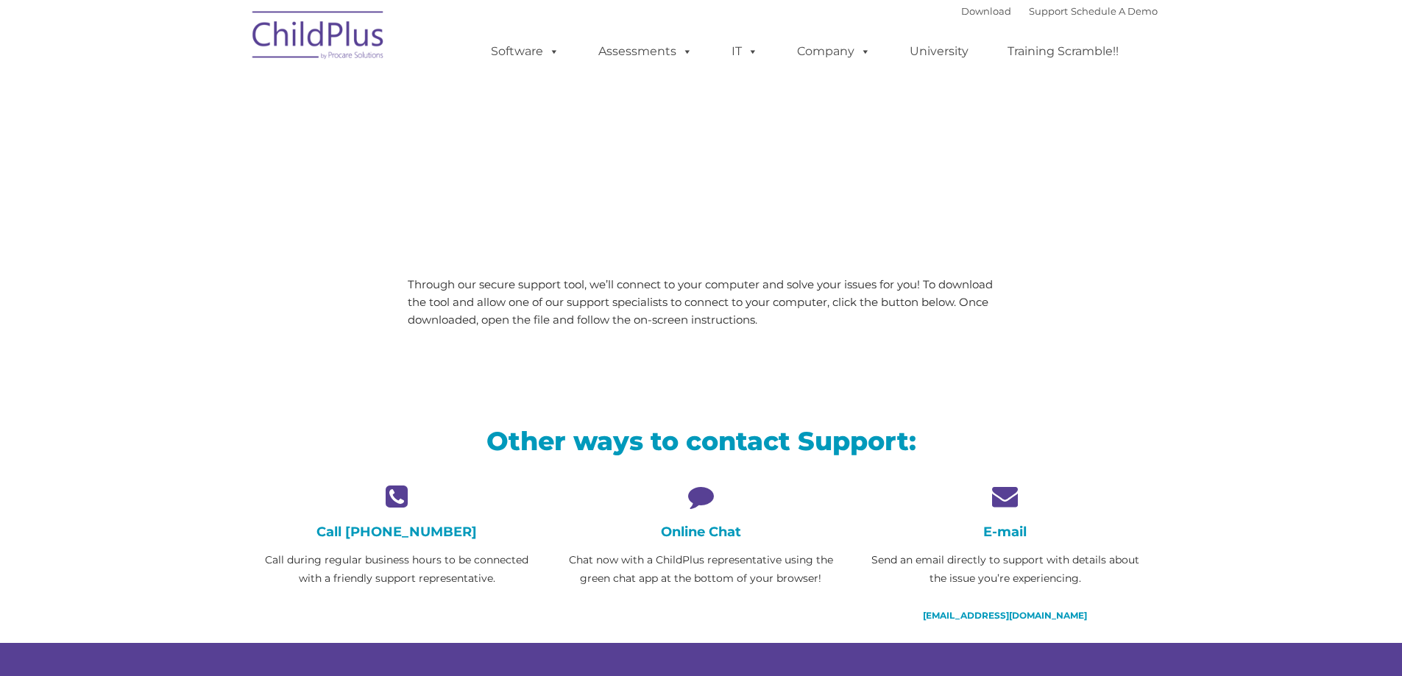 The width and height of the screenshot is (1402, 676). Describe the element at coordinates (525, 52) in the screenshot. I see `a: Software` at that location.